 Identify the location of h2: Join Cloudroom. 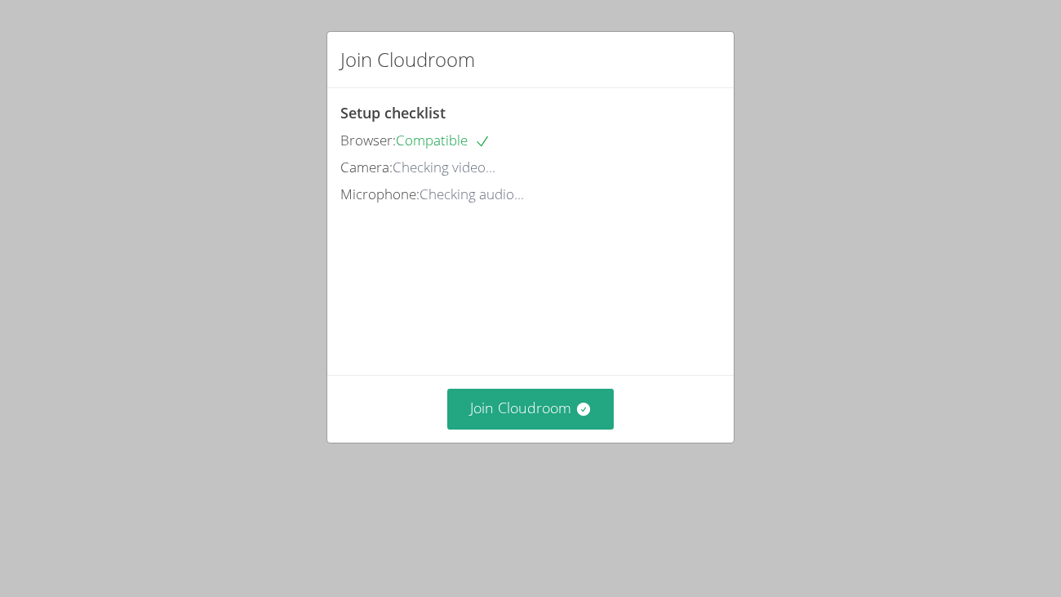
(407, 60).